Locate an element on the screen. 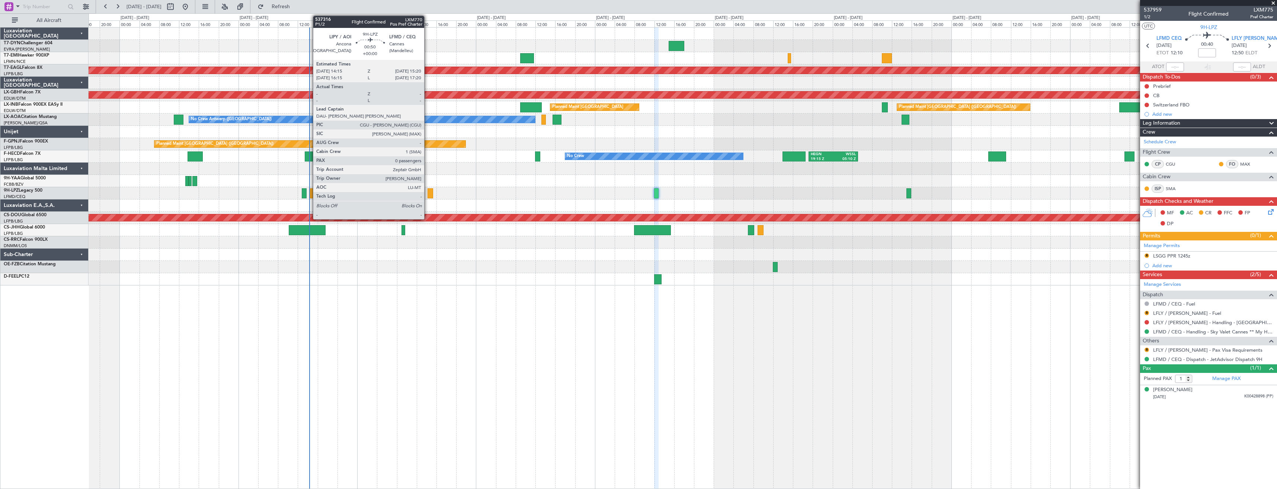  a: Manage PAX is located at coordinates (1226, 379).